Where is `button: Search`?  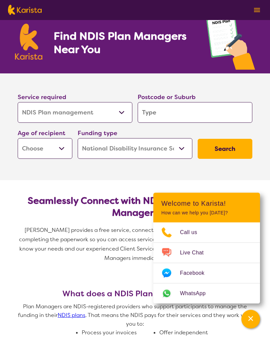
button: Search is located at coordinates (225, 149).